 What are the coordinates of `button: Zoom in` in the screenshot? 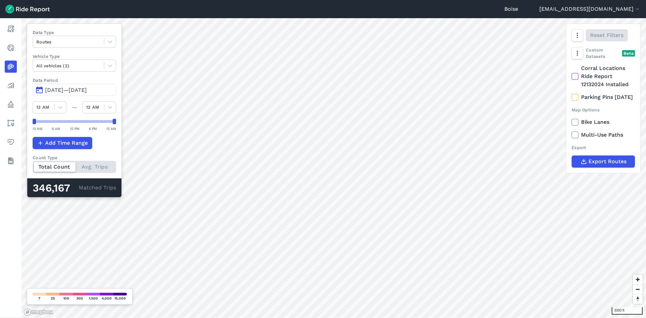 It's located at (638, 279).